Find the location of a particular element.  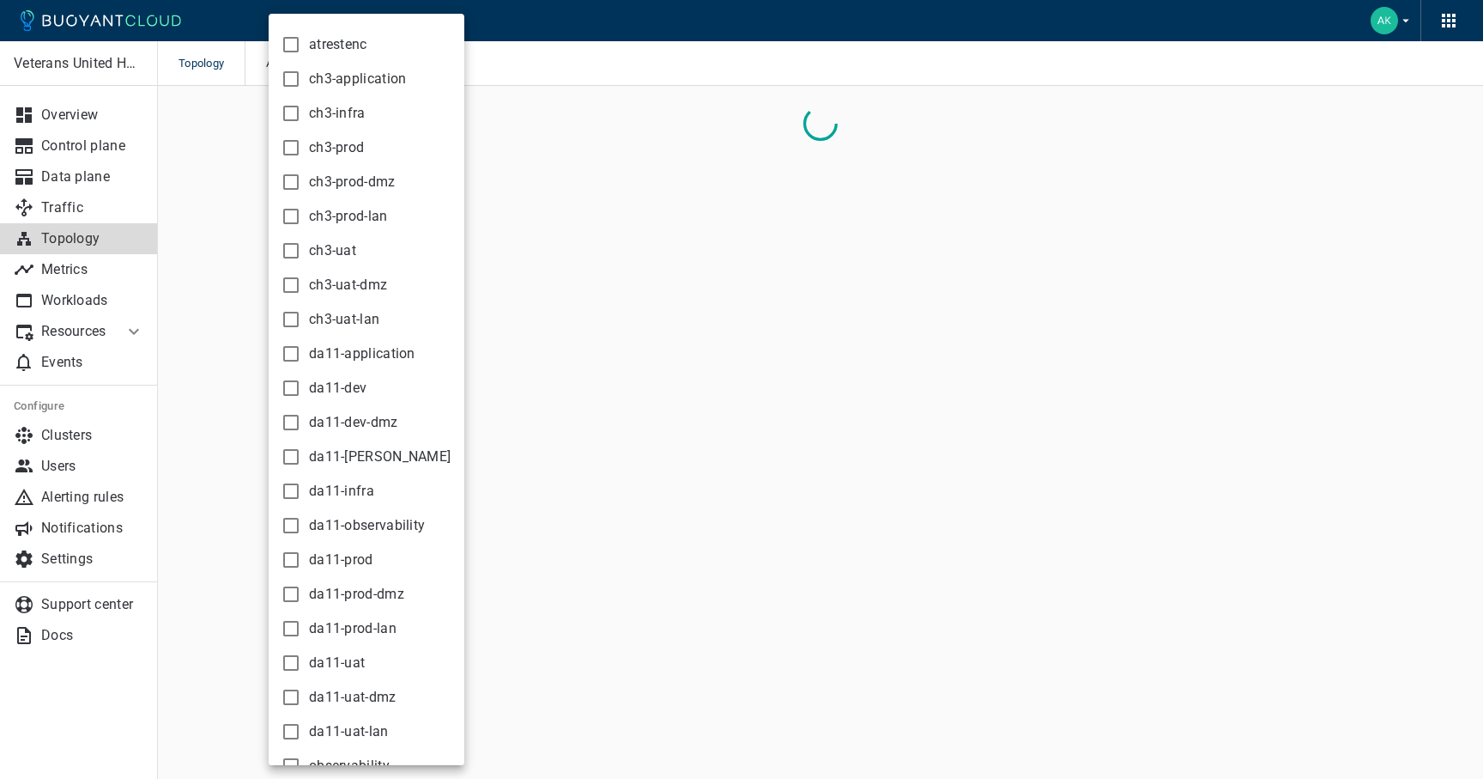

span: observability is located at coordinates (349, 766).